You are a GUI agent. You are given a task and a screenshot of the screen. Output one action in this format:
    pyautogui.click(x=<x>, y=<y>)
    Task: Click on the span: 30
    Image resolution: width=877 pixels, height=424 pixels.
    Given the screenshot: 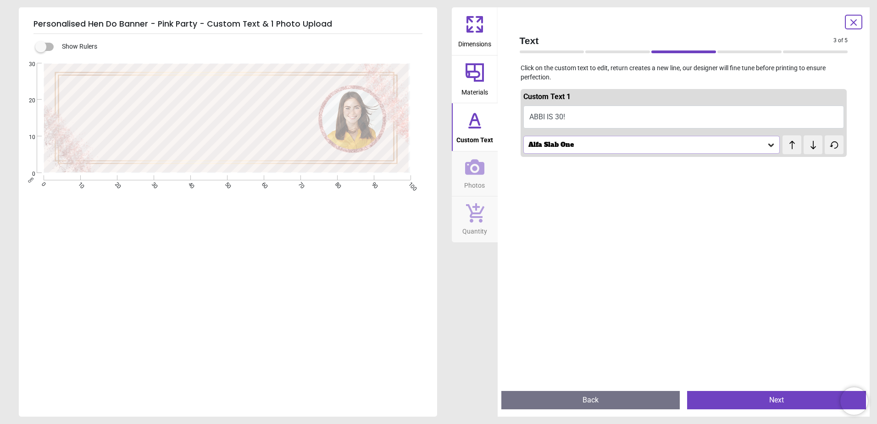 What is the action you would take?
    pyautogui.click(x=27, y=64)
    